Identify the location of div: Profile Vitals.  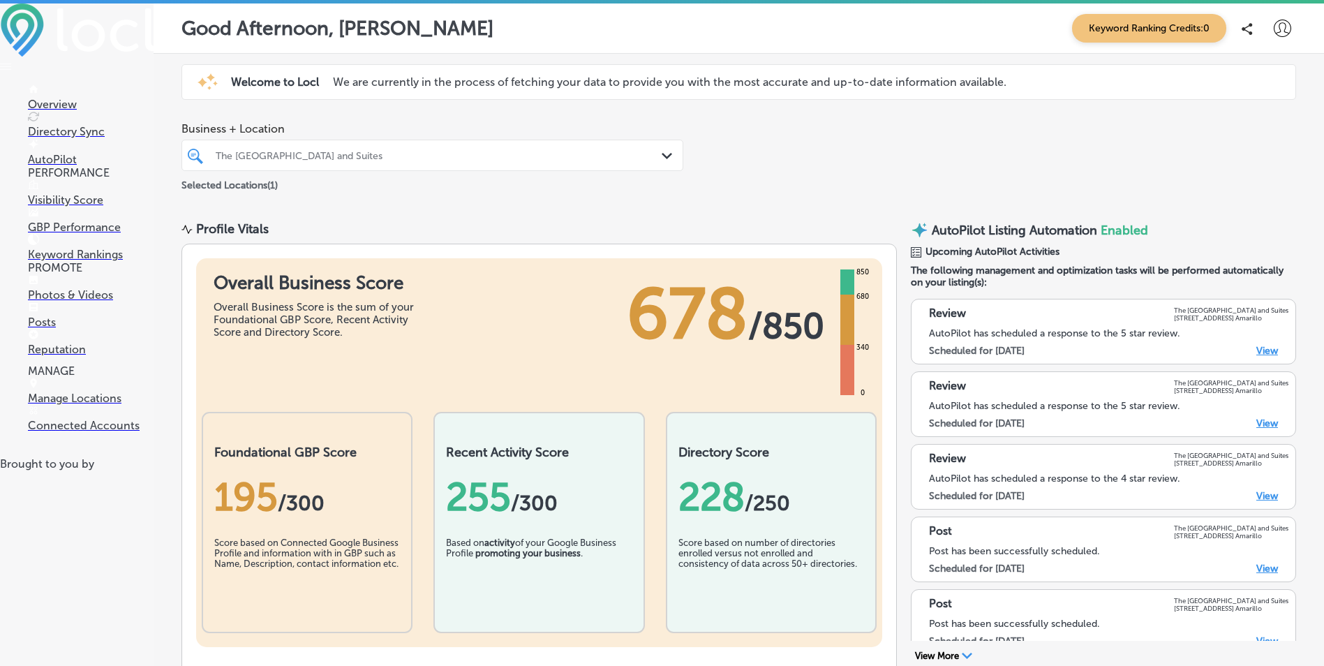
(232, 229).